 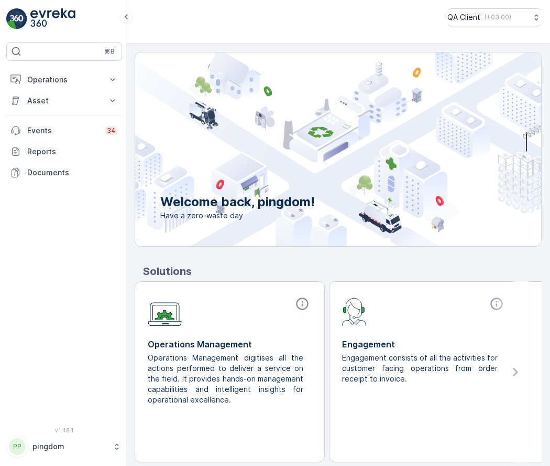 What do you see at coordinates (420, 368) in the screenshot?
I see `p: Engagement consists of all the activities for customer facing operations from order receipt to in...` at bounding box center [420, 368].